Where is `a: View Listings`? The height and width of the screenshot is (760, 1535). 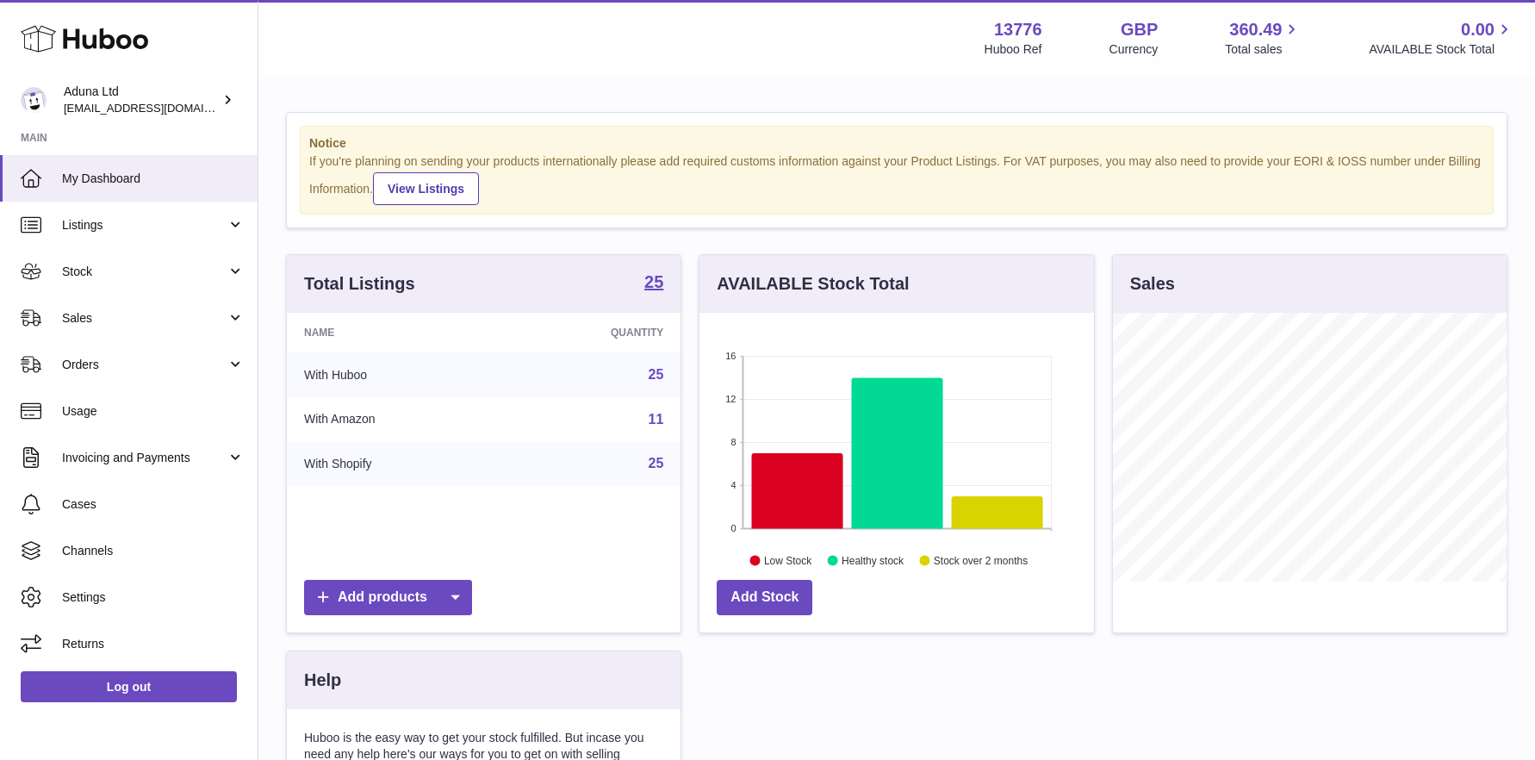
a: View Listings is located at coordinates (426, 189).